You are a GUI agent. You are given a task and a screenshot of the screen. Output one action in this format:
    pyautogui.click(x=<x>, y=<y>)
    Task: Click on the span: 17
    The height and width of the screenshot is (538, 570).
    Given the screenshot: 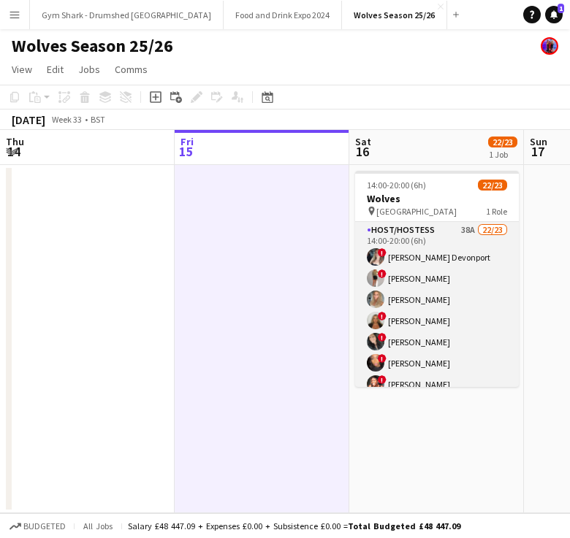 What is the action you would take?
    pyautogui.click(x=537, y=151)
    